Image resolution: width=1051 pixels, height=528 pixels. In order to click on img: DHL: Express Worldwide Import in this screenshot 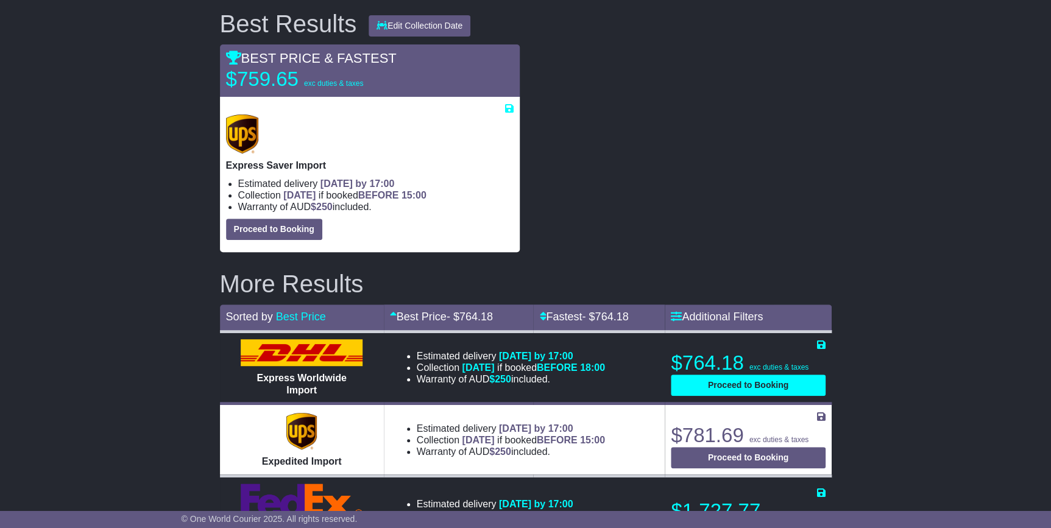, I will do `click(302, 353)`.